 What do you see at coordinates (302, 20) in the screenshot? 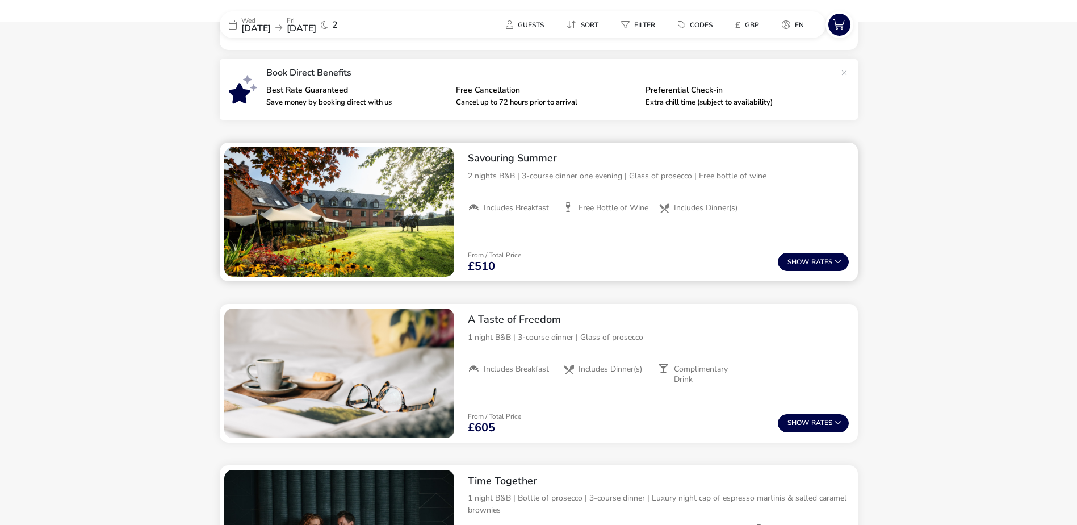
I see `p: Fri` at bounding box center [302, 20].